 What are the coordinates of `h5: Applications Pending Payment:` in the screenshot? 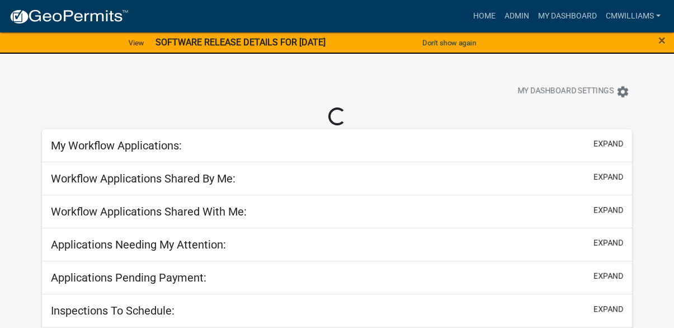 It's located at (129, 278).